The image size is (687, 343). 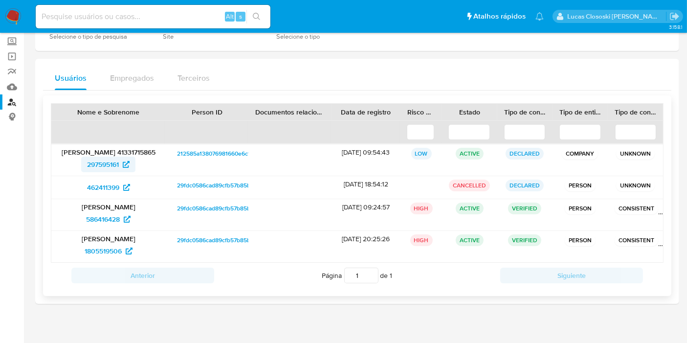 I want to click on span: Alt, so click(x=230, y=16).